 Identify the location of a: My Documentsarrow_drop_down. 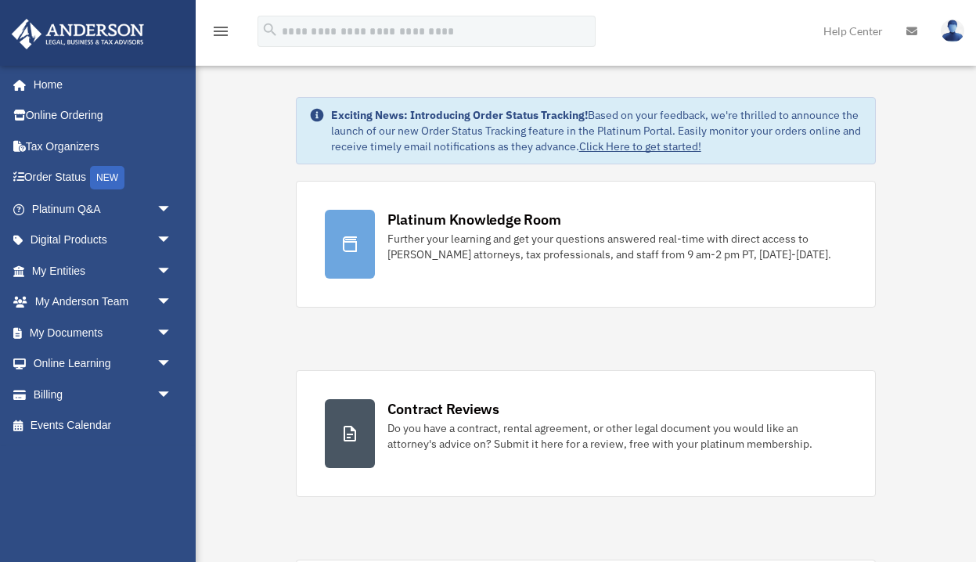
(103, 333).